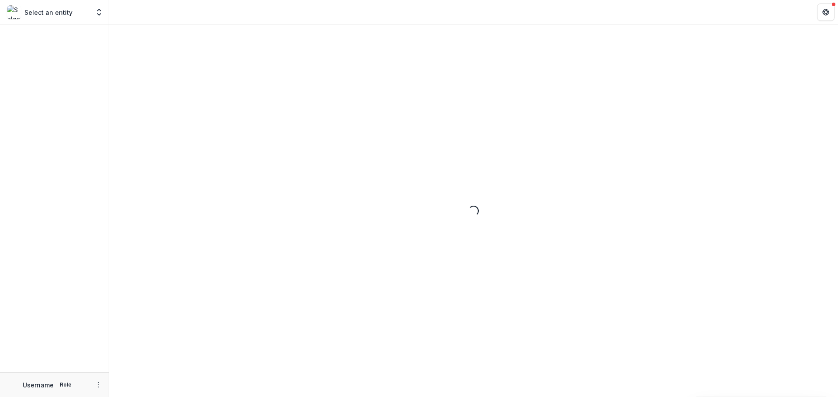 This screenshot has width=838, height=397. Describe the element at coordinates (826, 12) in the screenshot. I see `button: Get Help` at that location.